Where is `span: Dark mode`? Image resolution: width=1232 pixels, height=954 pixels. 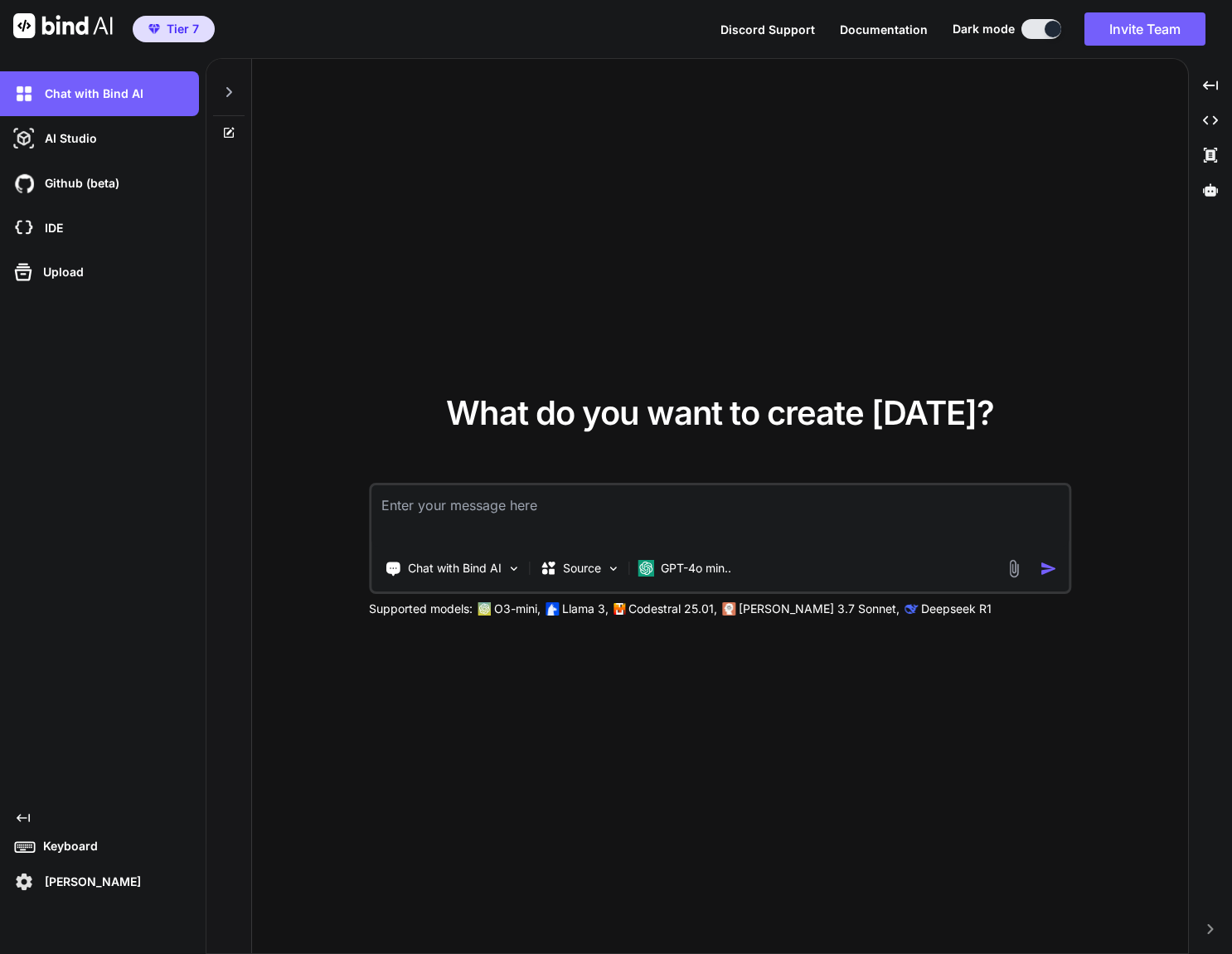 span: Dark mode is located at coordinates (983, 29).